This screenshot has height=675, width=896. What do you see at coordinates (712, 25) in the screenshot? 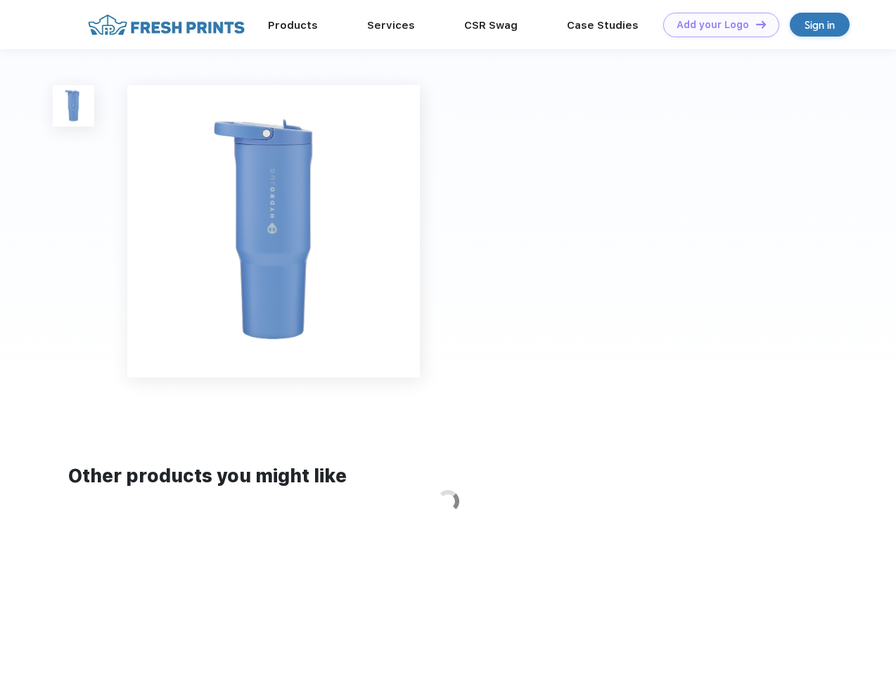
I see `div: Add your Logo` at bounding box center [712, 25].